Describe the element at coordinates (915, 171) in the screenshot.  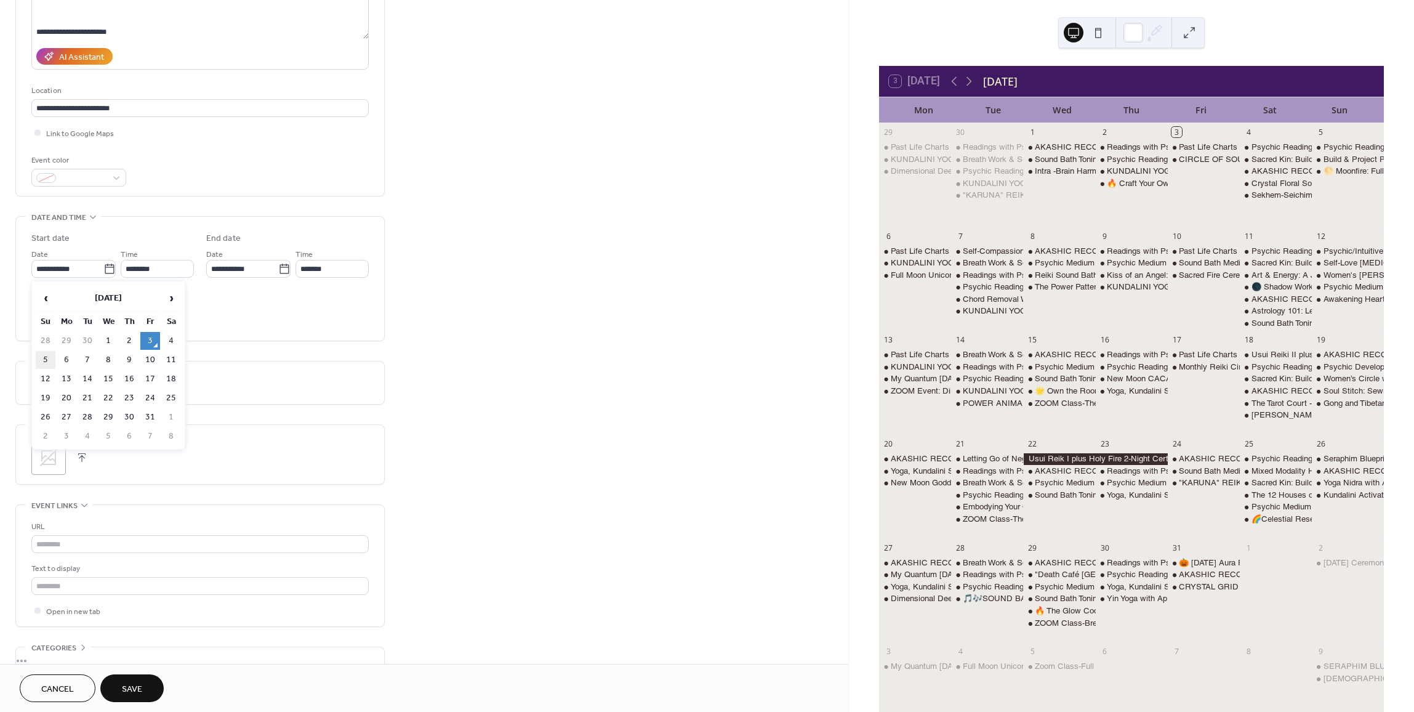
I see `div: Dimensional Deep Dive with the Council -CHANNELING with Karen` at that location.